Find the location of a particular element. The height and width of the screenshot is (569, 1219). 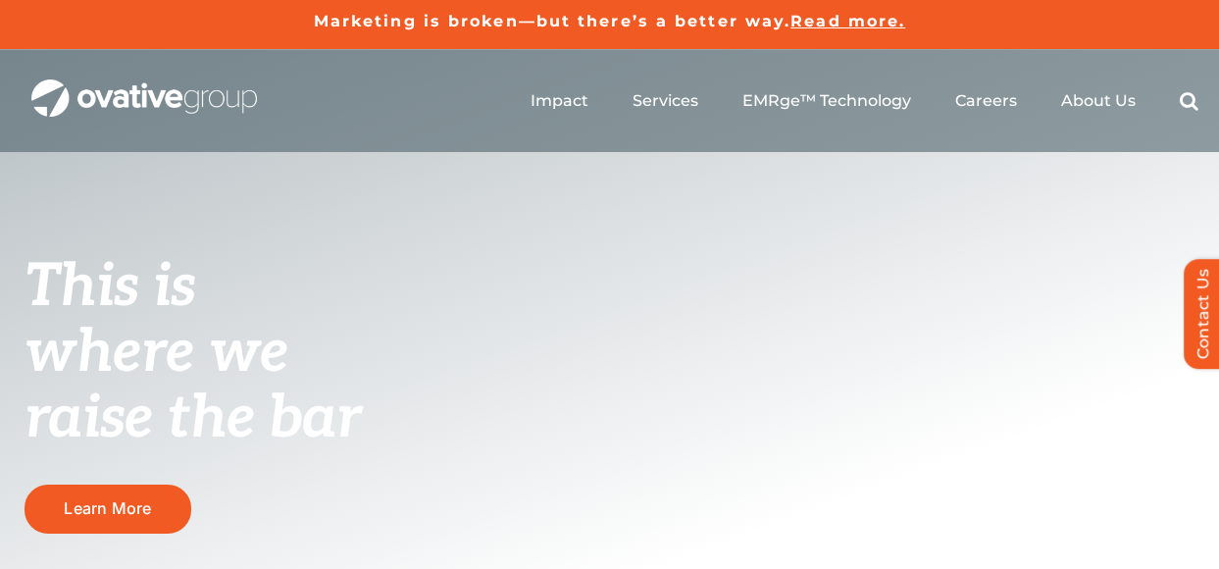

span: EMRge™ Technology is located at coordinates (827, 101).